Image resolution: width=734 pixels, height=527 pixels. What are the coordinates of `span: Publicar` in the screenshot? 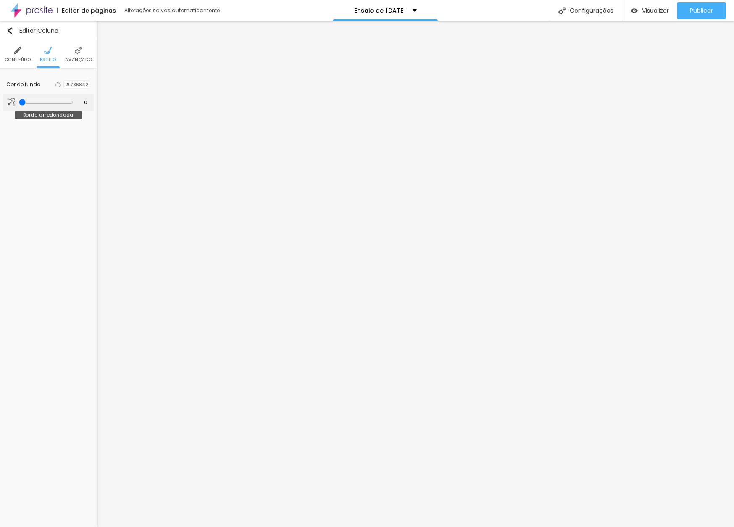 It's located at (701, 11).